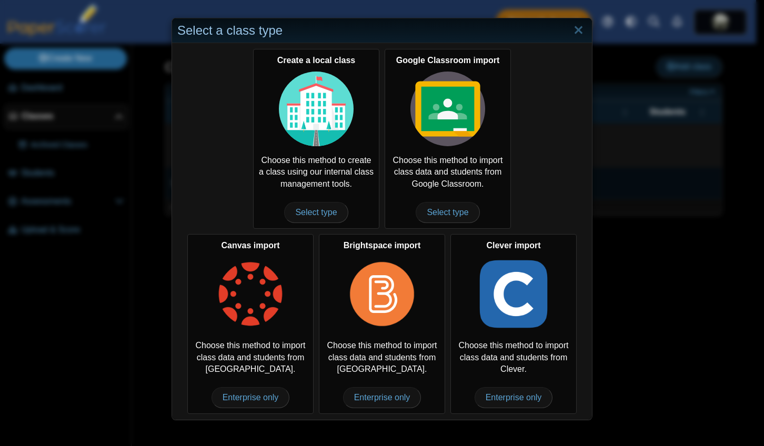 The height and width of the screenshot is (446, 764). Describe the element at coordinates (251, 294) in the screenshot. I see `img: class-type-canvas.png` at that location.